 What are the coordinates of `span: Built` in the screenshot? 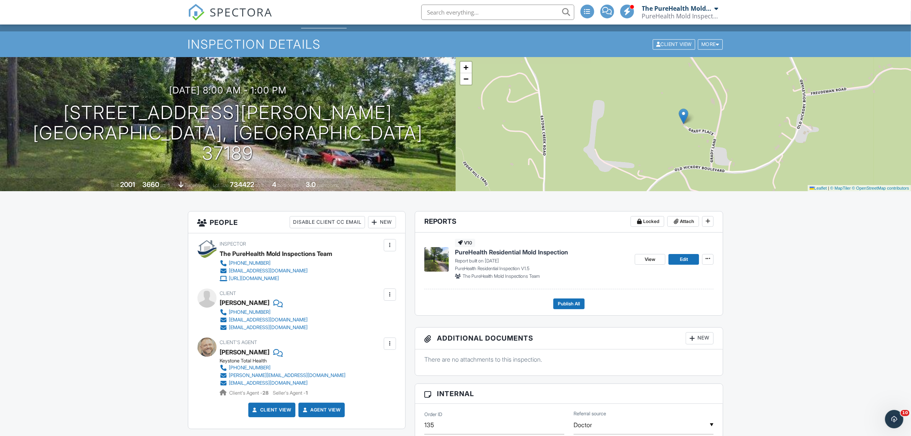 It's located at (115, 185).